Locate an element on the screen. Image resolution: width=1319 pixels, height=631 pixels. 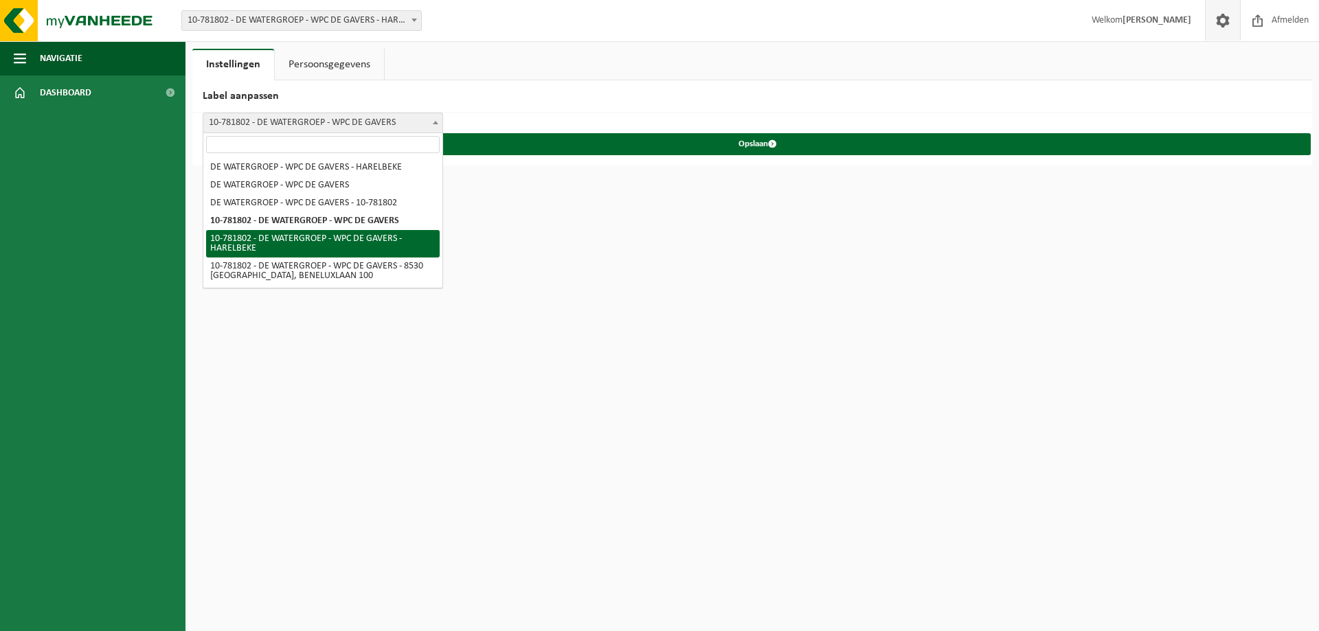
li: 10-781802 - DE WATERGROEP - WPC DE GAVERS - HARELBEKE is located at coordinates (323, 244).